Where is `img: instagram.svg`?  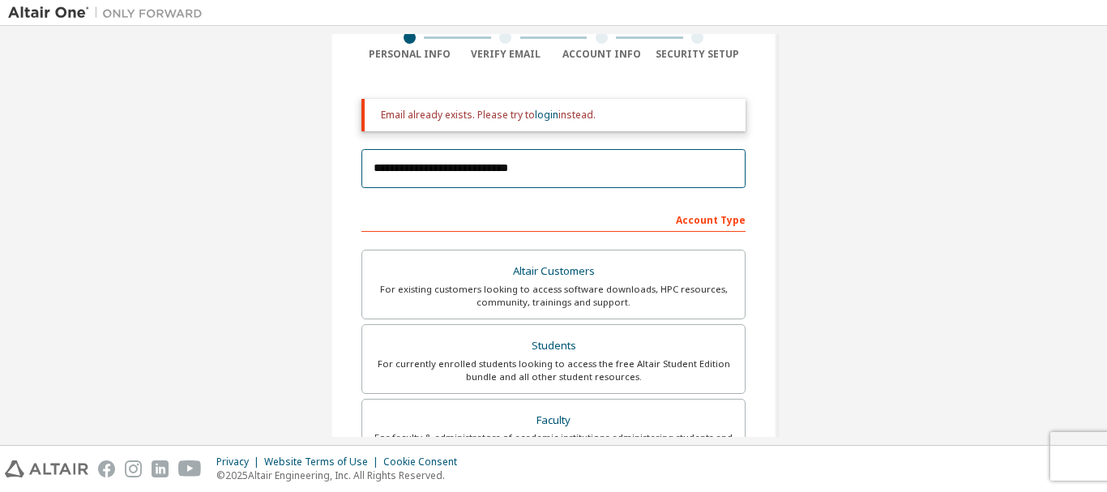
img: instagram.svg is located at coordinates (133, 469).